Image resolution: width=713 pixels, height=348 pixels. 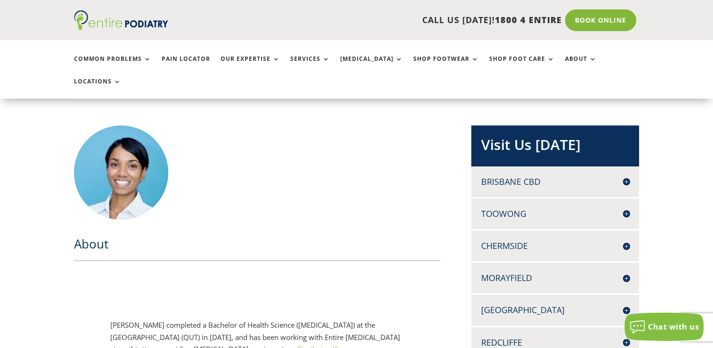 I want to click on h4: Morayfield, so click(x=555, y=278).